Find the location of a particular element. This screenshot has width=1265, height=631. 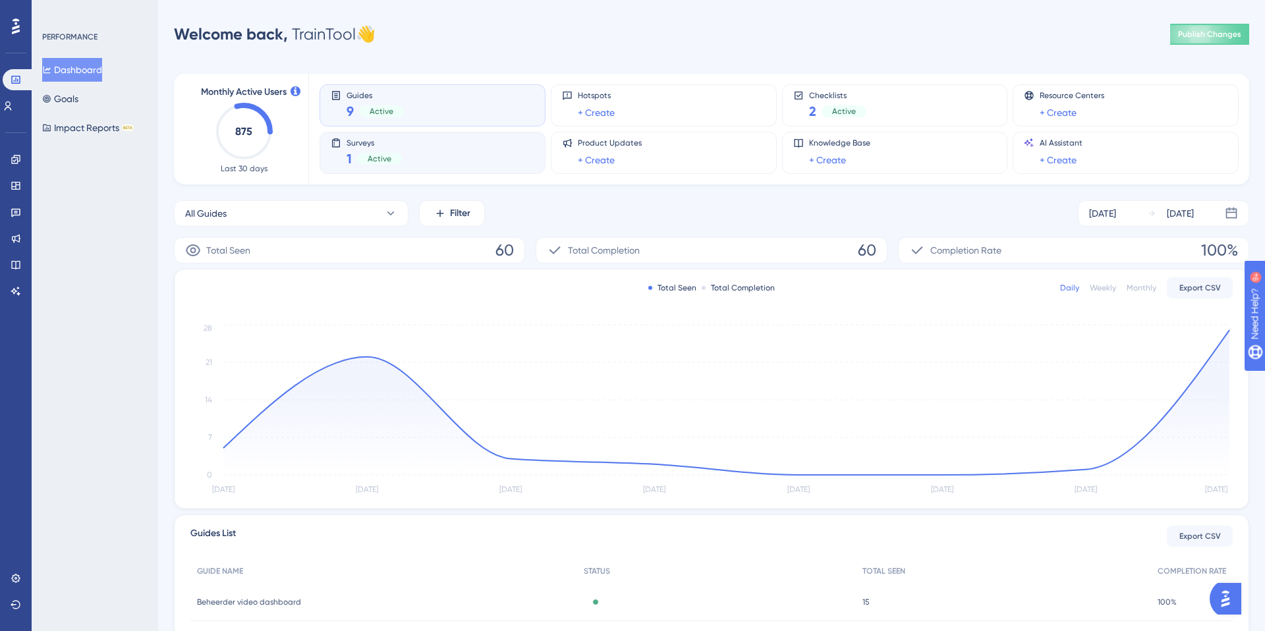

div: Weekly is located at coordinates (1103, 288).